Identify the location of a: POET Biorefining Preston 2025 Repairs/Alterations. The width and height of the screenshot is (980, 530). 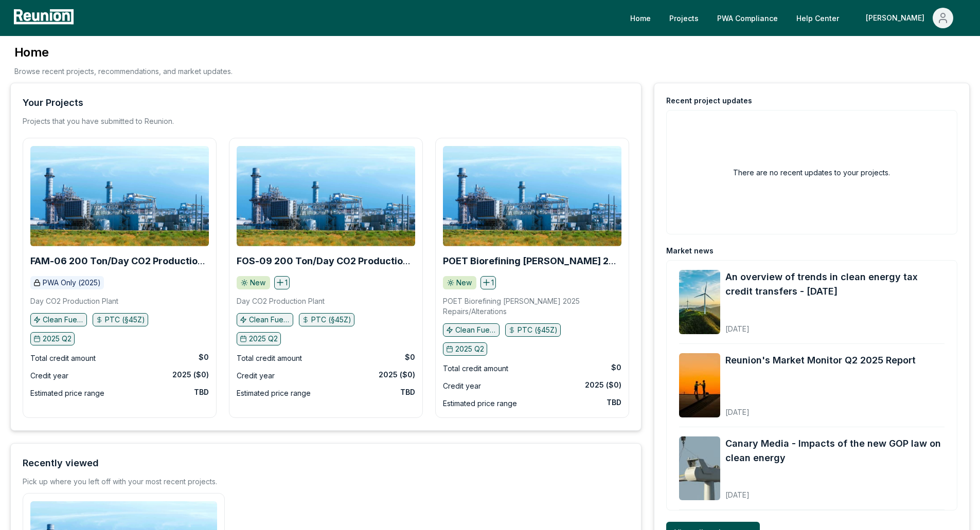
(532, 196).